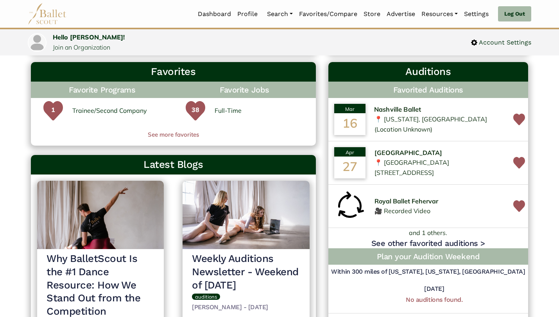 This screenshot has height=317, width=559. What do you see at coordinates (244, 90) in the screenshot?
I see `h4: Favorite Jobs` at bounding box center [244, 90].